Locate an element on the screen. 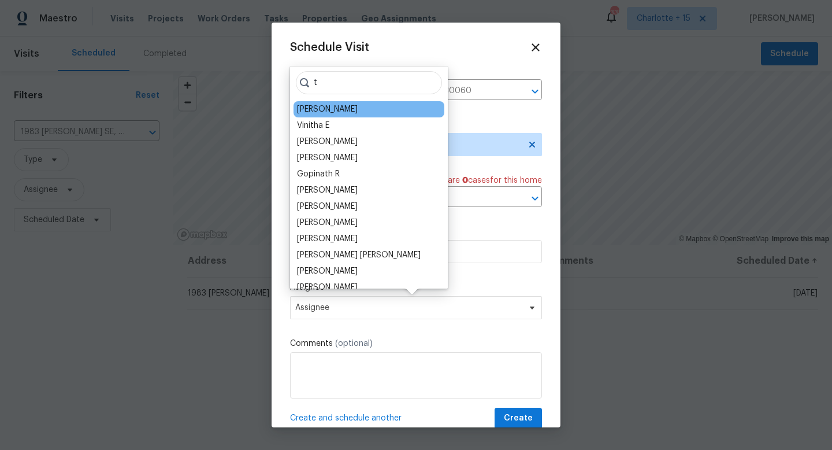 This screenshot has width=832, height=450. span: Create and schedule another is located at coordinates (346, 418).